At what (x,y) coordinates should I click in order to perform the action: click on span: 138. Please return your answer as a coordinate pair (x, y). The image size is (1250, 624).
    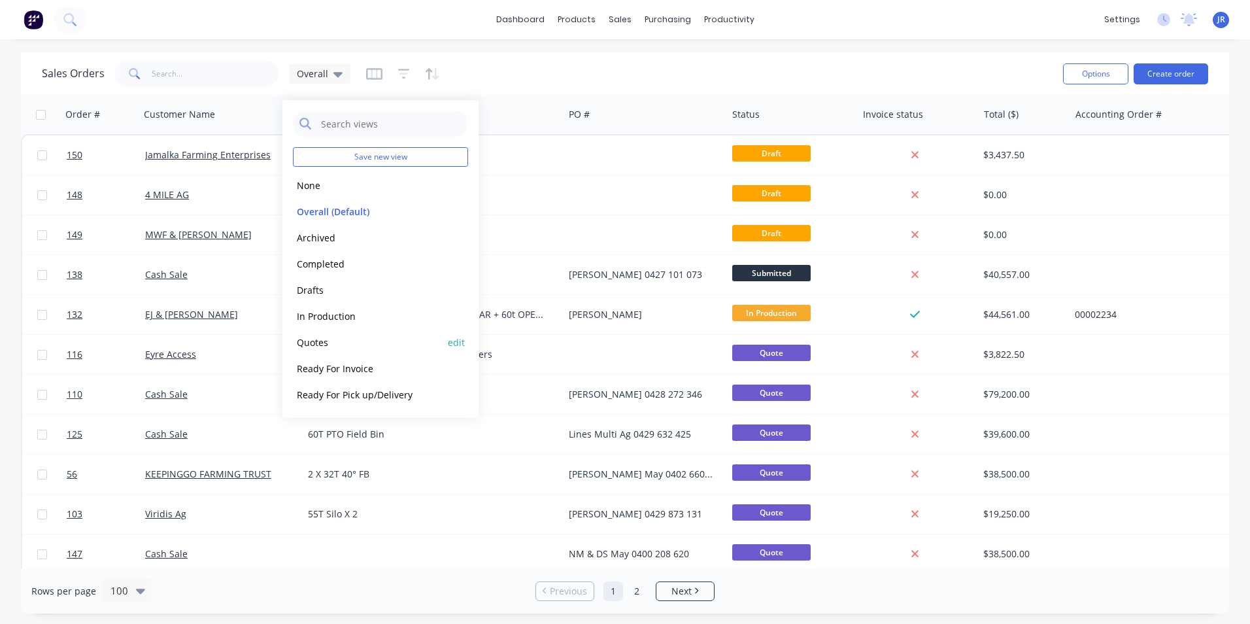
    Looking at the image, I should click on (75, 275).